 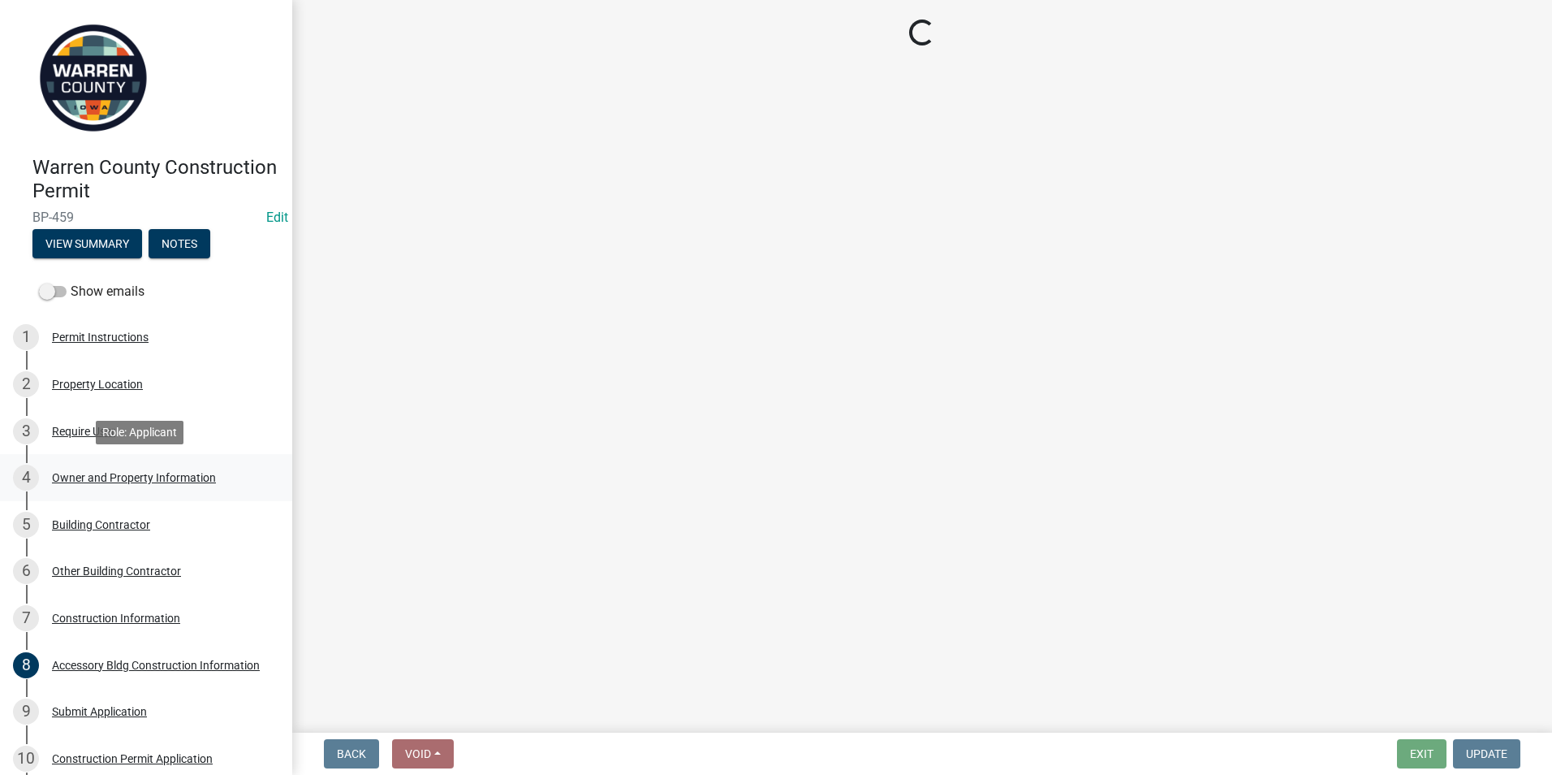 I want to click on button: Notes, so click(x=179, y=244).